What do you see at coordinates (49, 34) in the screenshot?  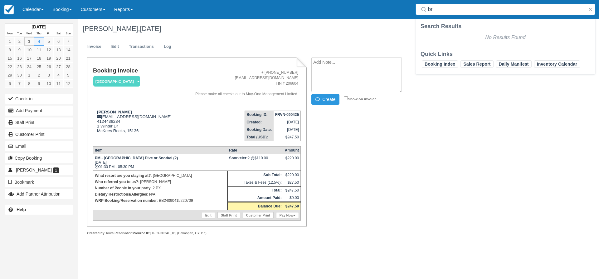 I see `th: Fri` at bounding box center [49, 34].